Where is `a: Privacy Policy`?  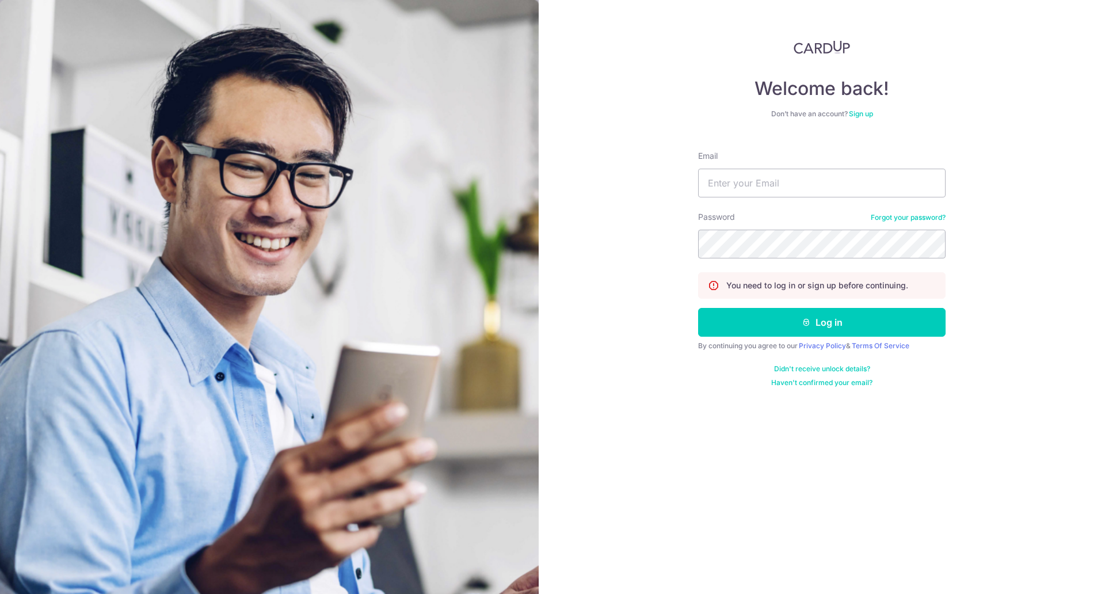 a: Privacy Policy is located at coordinates (822, 345).